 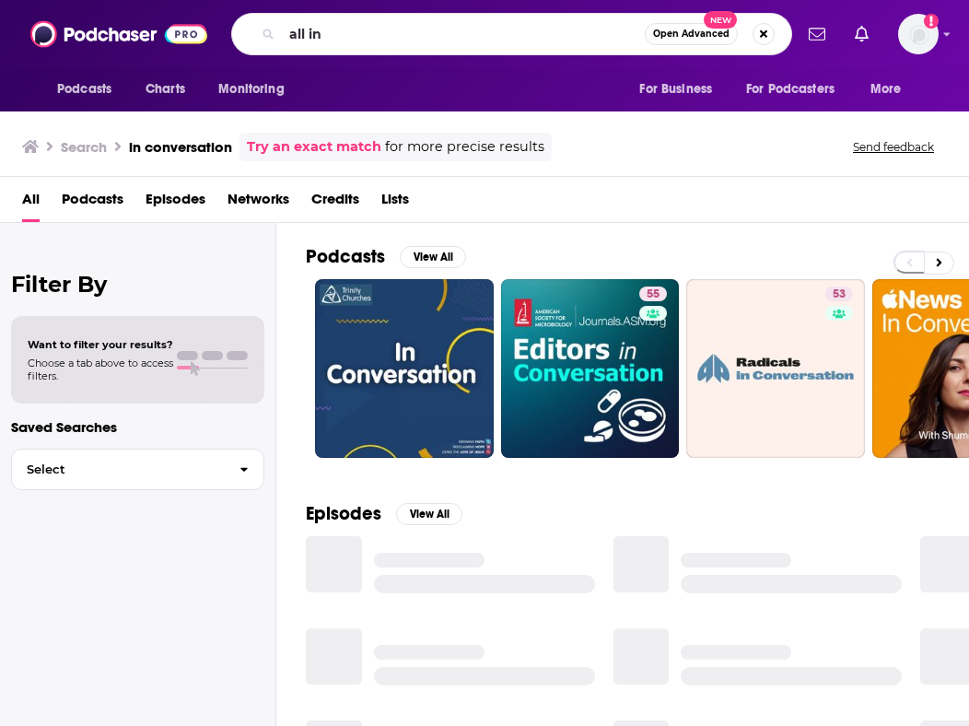 What do you see at coordinates (258, 203) in the screenshot?
I see `span: Networks` at bounding box center [258, 203].